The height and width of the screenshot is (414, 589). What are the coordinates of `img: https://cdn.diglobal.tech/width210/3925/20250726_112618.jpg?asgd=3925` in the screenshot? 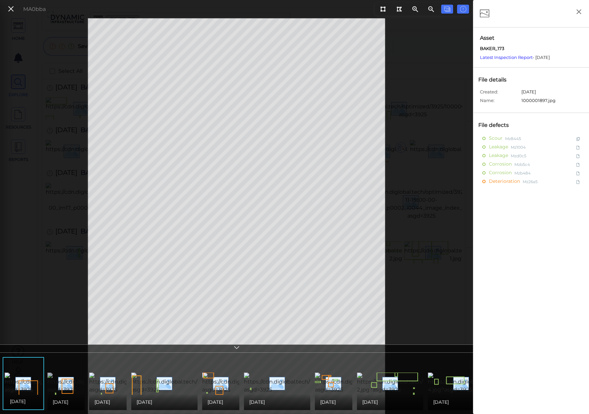 It's located at (325, 383).